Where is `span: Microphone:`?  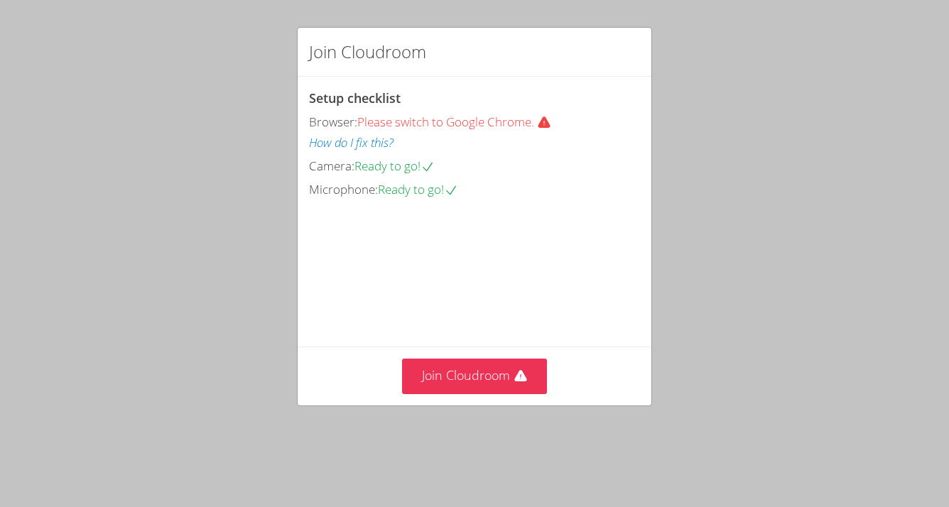 span: Microphone: is located at coordinates (343, 189).